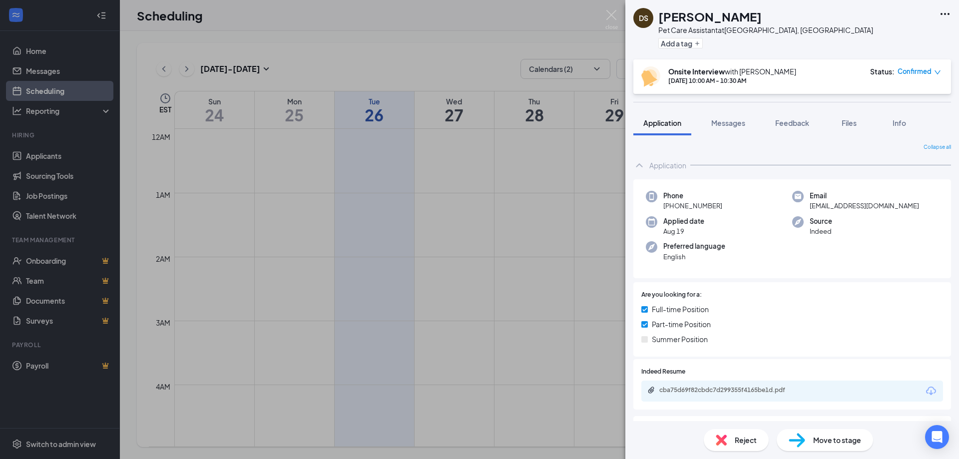 Image resolution: width=959 pixels, height=459 pixels. What do you see at coordinates (694, 257) in the screenshot?
I see `span: English` at bounding box center [694, 257].